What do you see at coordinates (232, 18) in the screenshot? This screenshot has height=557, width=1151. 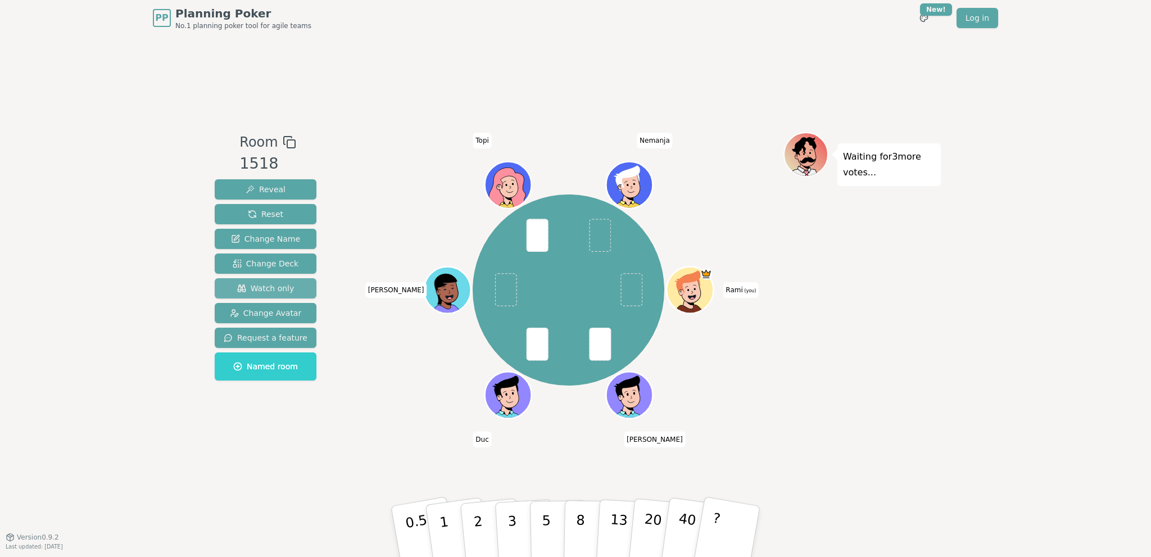 I see `a: PPPlanning PokerNo.1 planning poker tool for agile teams` at bounding box center [232, 18].